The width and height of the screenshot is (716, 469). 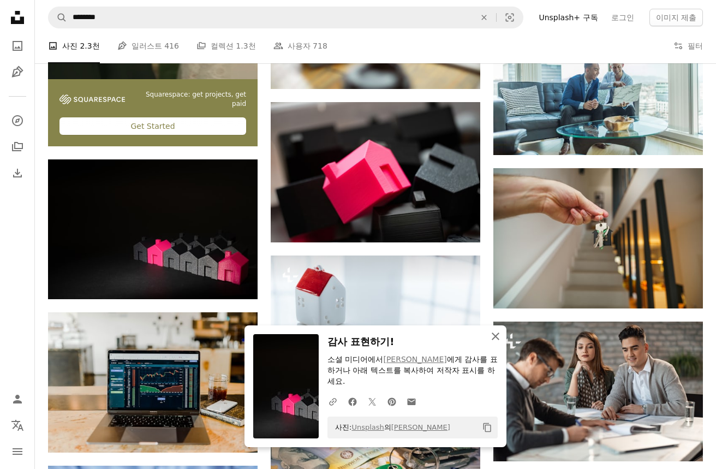 What do you see at coordinates (412, 341) in the screenshot?
I see `h3: 감사 표현하기!` at bounding box center [412, 341].